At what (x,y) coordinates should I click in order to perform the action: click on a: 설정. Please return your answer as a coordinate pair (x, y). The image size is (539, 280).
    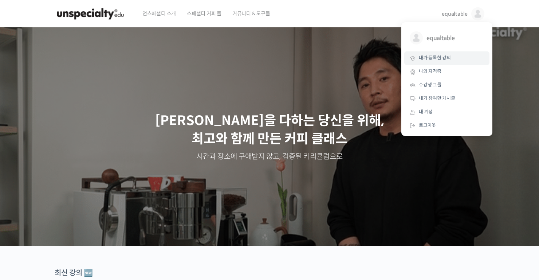
    Looking at the image, I should click on (117, 228).